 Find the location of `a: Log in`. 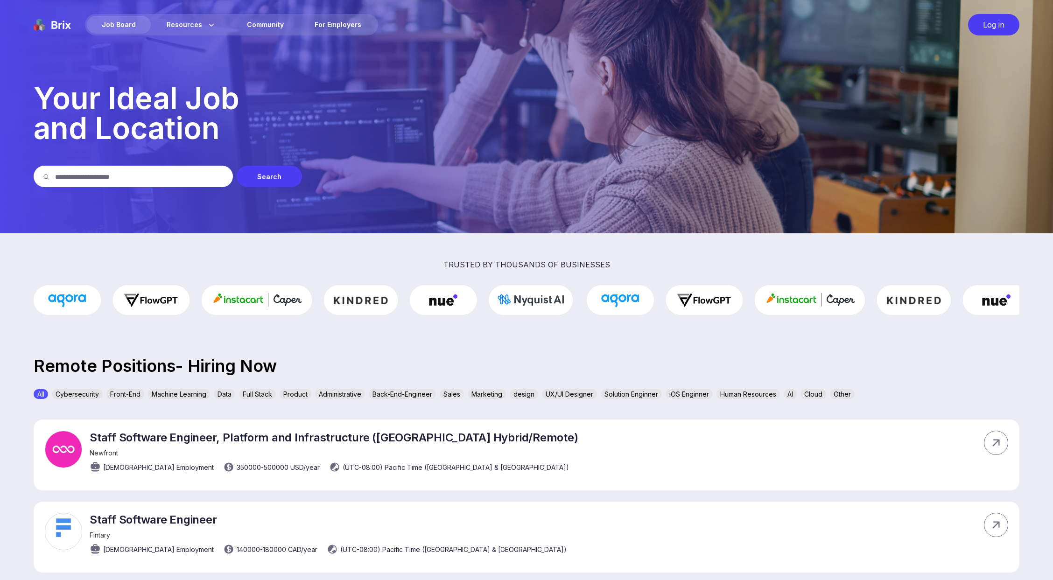

a: Log in is located at coordinates (992, 25).